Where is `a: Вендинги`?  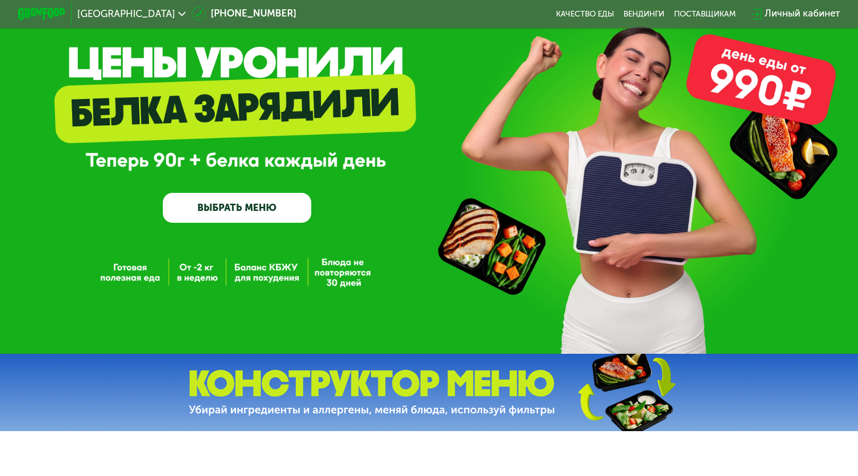
a: Вендинги is located at coordinates (644, 14).